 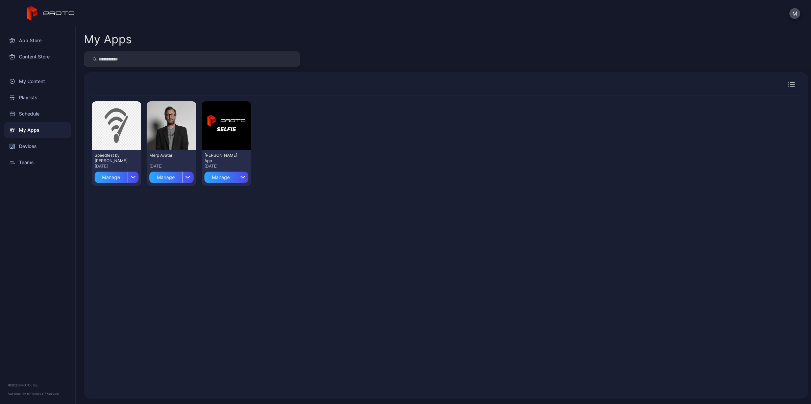 I want to click on div: Teams, so click(x=38, y=163).